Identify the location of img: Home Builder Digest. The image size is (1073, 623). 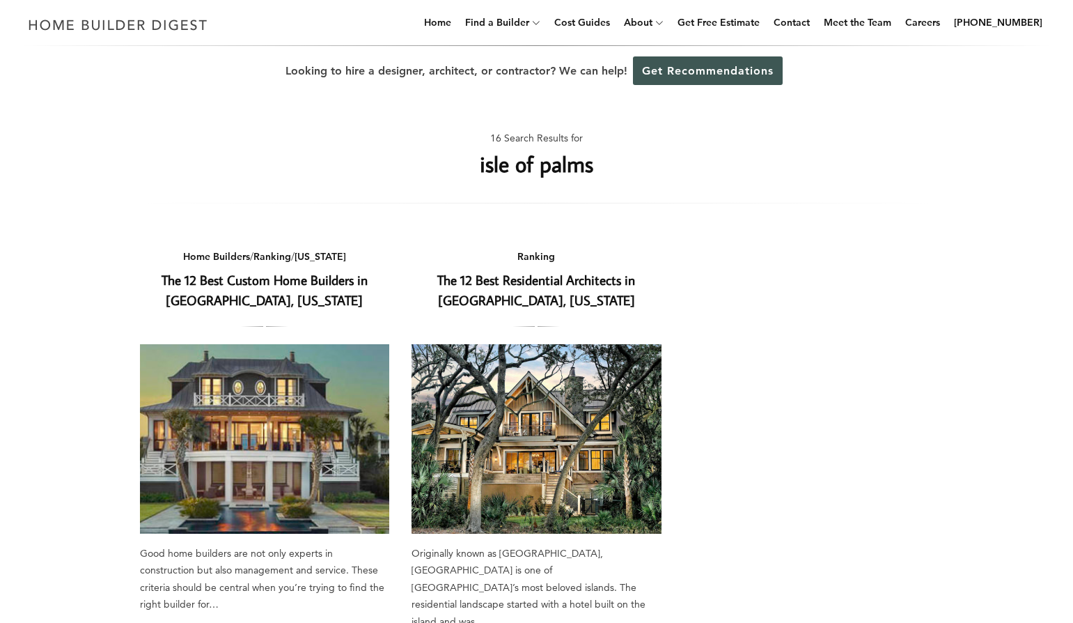
(118, 24).